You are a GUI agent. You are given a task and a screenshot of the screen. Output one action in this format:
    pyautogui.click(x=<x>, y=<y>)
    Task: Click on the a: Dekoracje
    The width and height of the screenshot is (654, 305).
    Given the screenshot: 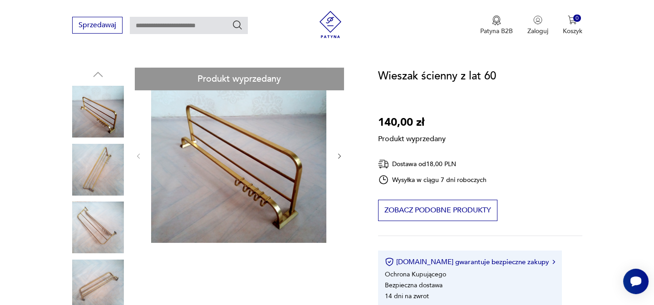 What is the action you would take?
    pyautogui.click(x=190, y=49)
    